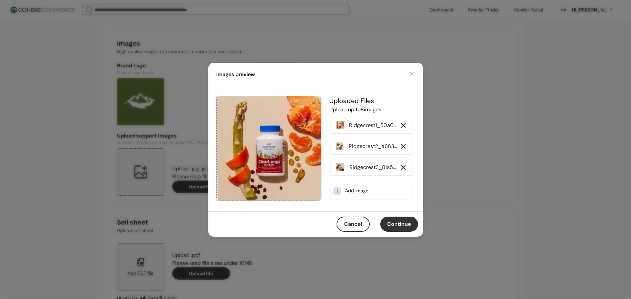 This screenshot has height=299, width=631. I want to click on button: Continue, so click(399, 224).